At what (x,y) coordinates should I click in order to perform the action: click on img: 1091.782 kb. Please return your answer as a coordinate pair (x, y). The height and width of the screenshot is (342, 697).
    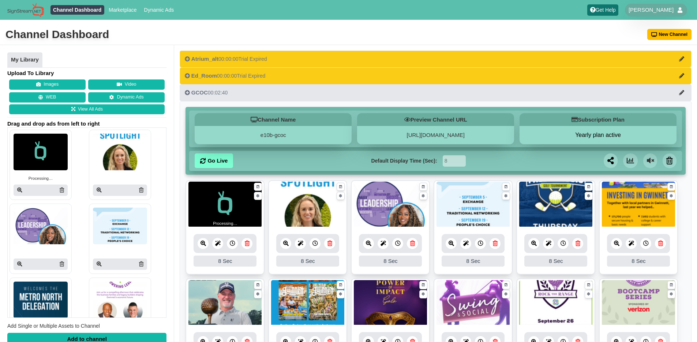
    Looking at the image, I should click on (638, 302).